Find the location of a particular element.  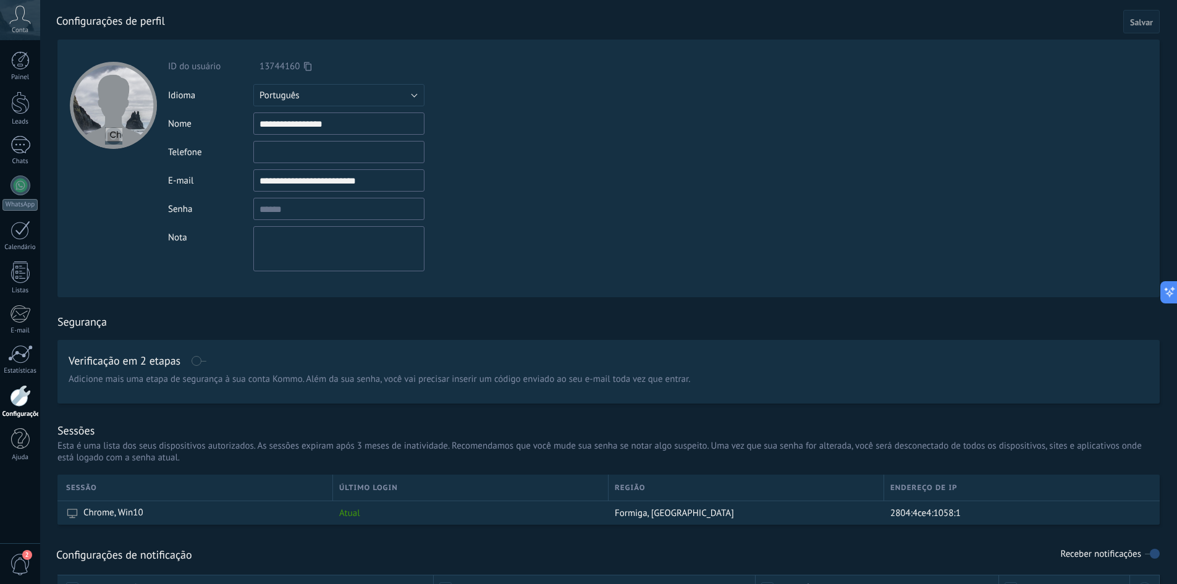

span: Salvar is located at coordinates (1141, 22).